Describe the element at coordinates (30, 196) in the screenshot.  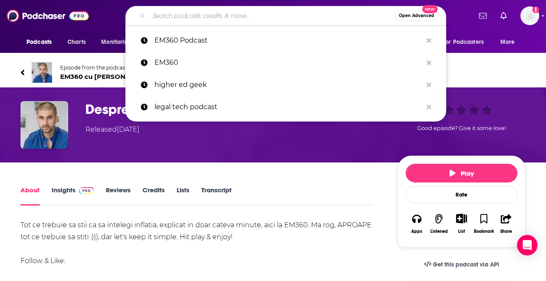
I see `a: About` at that location.